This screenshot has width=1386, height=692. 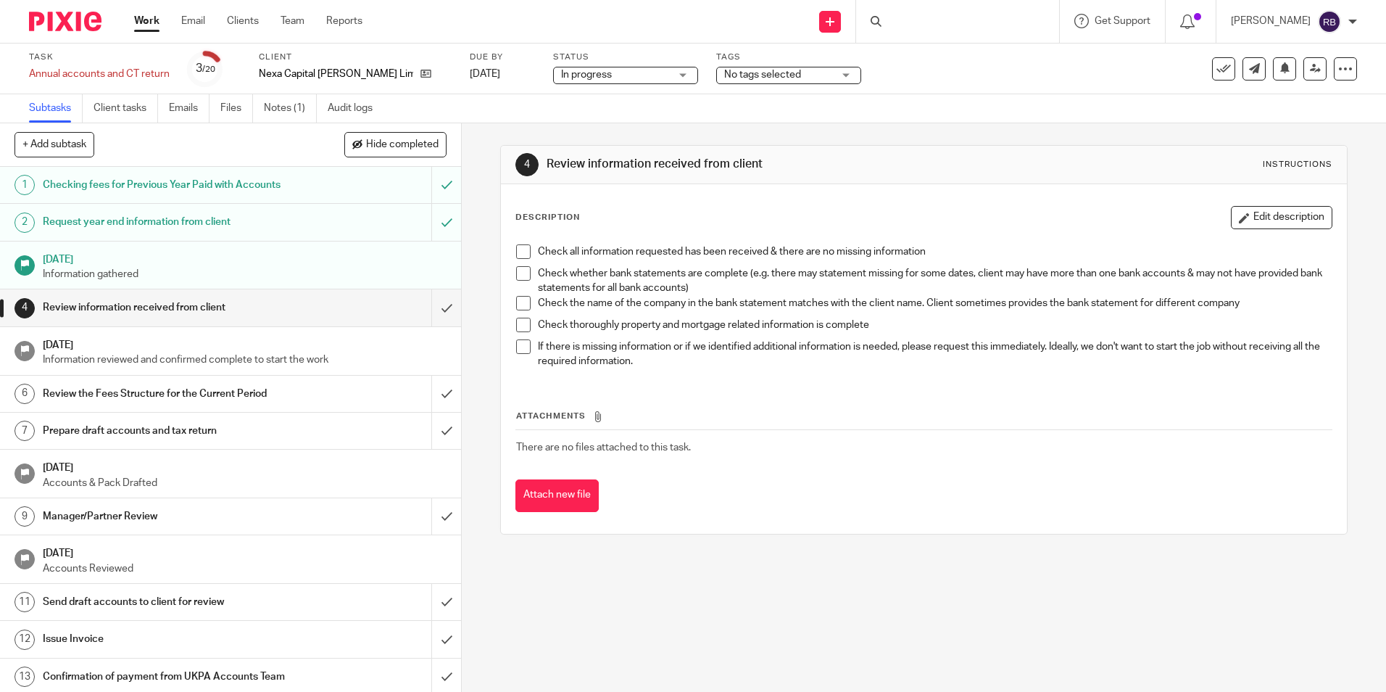 I want to click on small: /20, so click(x=209, y=69).